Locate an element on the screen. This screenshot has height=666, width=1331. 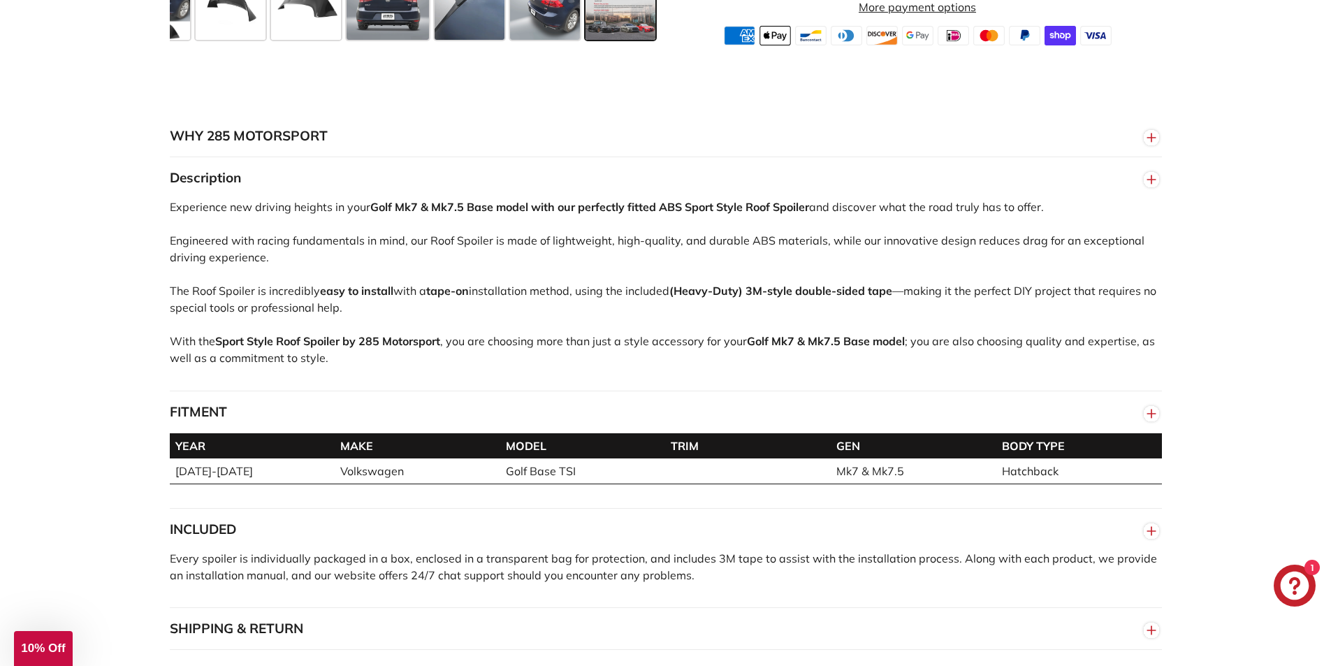
button: SHIPPING & RETURN is located at coordinates (666, 629).